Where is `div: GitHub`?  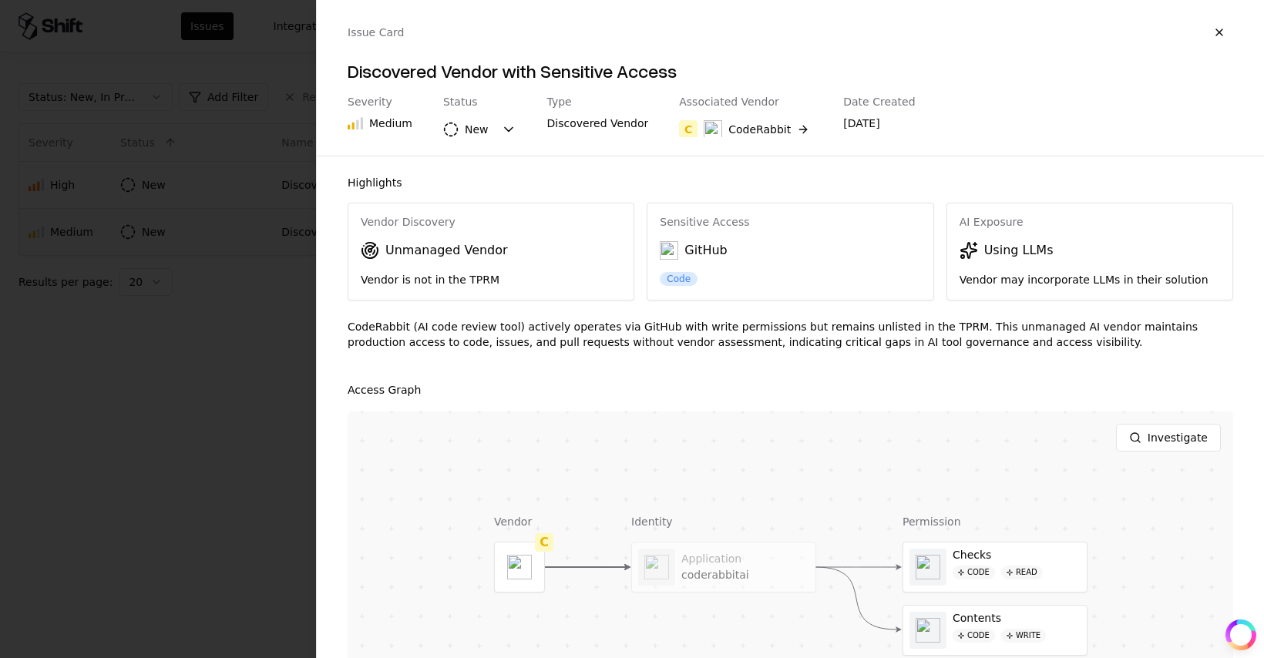
div: GitHub is located at coordinates (693, 251).